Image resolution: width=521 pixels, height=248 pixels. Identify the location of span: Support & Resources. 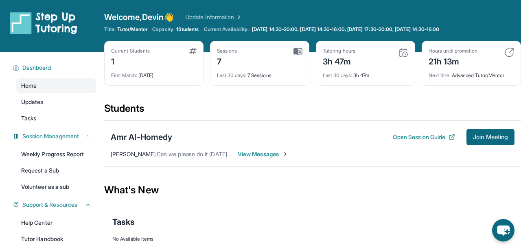
(50, 204).